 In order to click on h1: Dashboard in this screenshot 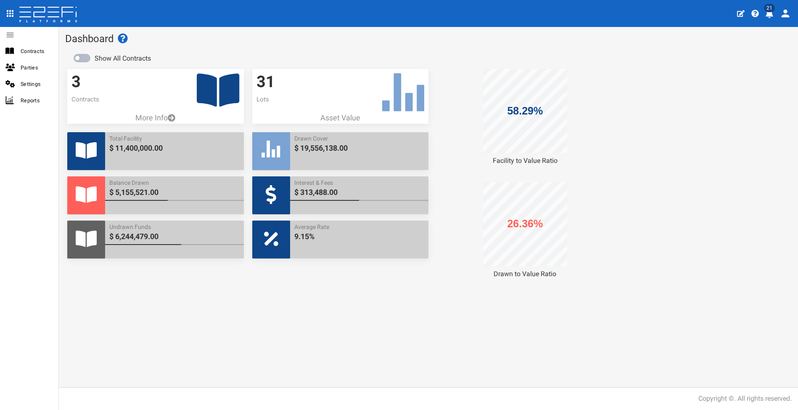, I will do `click(429, 39)`.